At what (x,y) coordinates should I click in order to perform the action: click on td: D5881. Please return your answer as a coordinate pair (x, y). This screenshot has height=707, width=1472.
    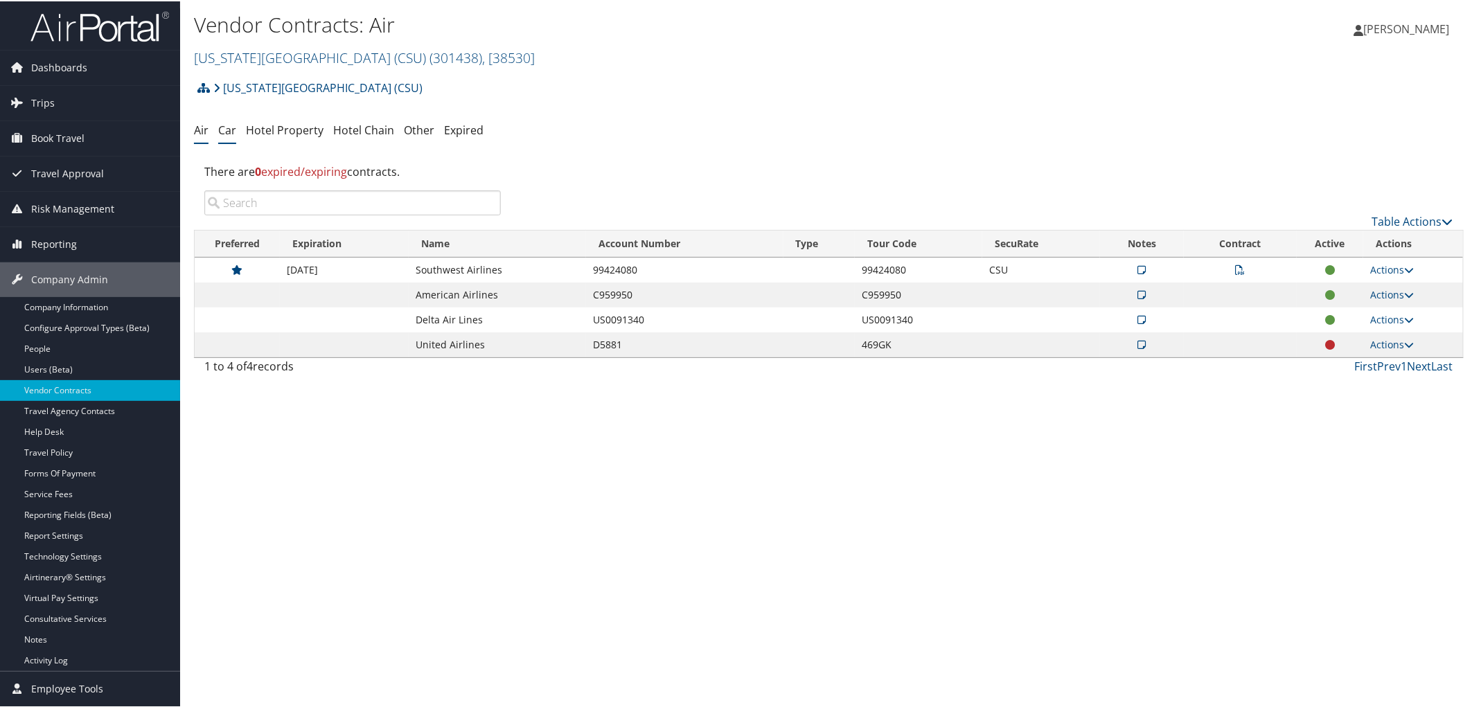
    Looking at the image, I should click on (685, 344).